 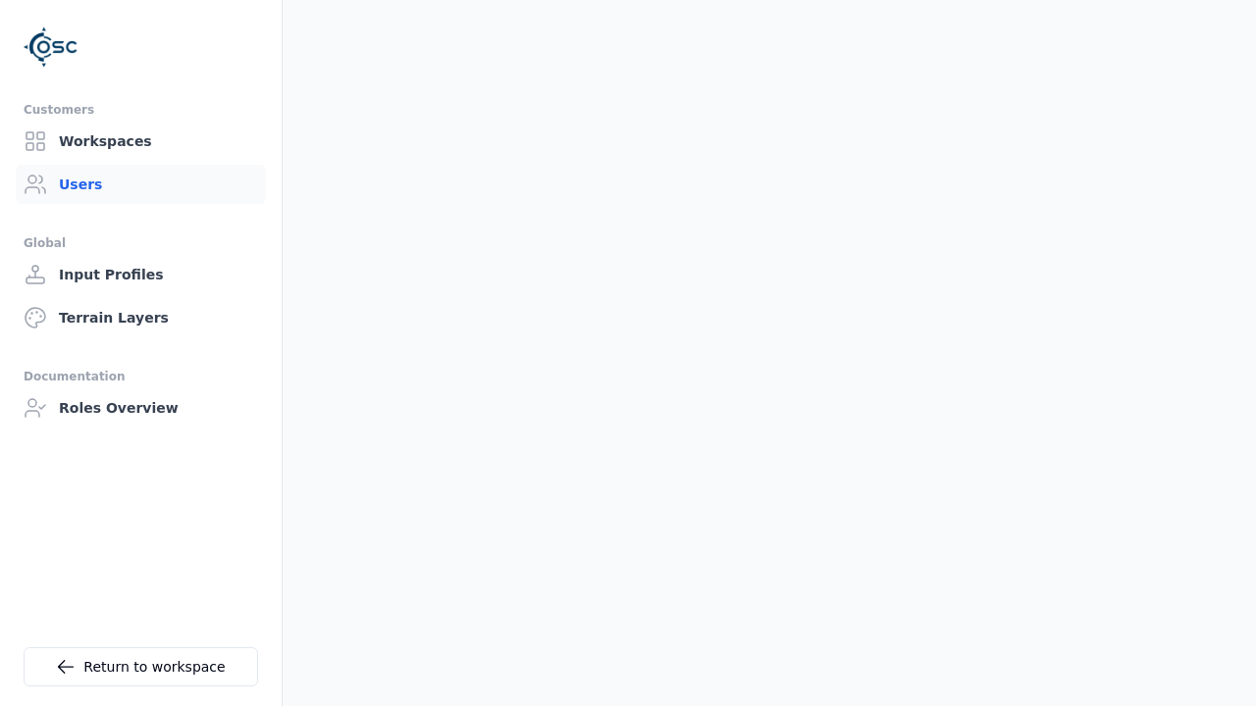 I want to click on a: Users, so click(x=140, y=184).